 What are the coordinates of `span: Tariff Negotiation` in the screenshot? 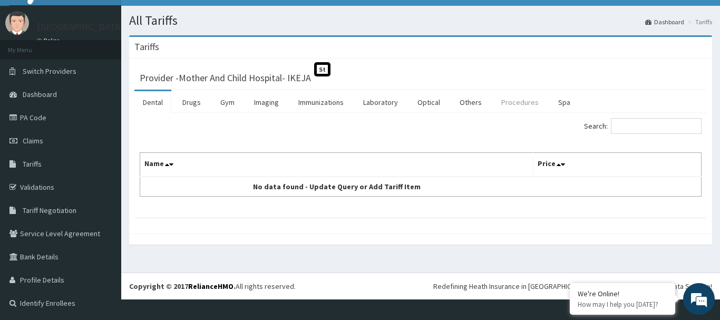 It's located at (50, 210).